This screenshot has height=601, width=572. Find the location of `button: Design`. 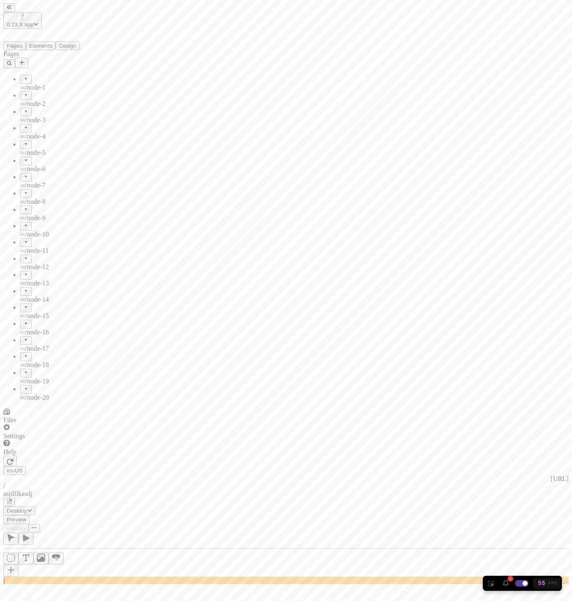

button: Design is located at coordinates (68, 46).